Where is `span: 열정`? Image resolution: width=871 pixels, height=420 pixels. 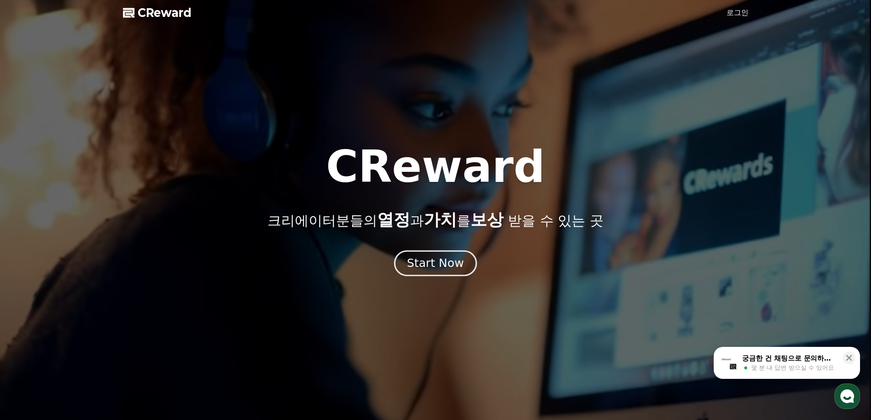 span: 열정 is located at coordinates (394, 220).